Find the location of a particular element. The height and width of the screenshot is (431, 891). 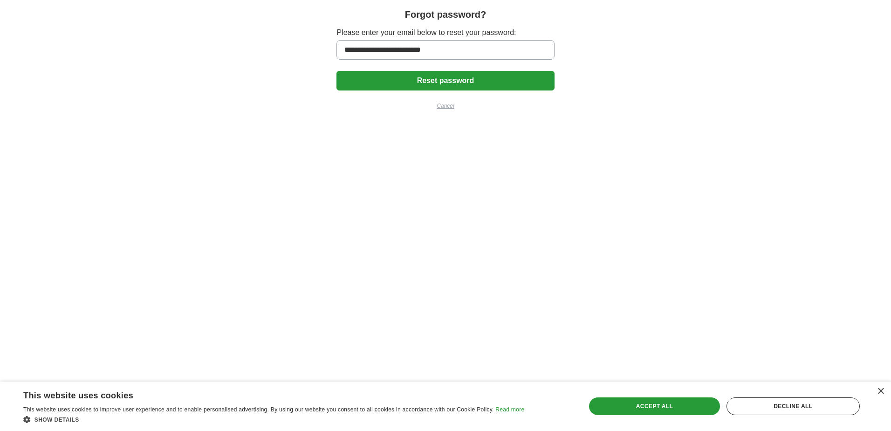

button: Reset password is located at coordinates (445, 81).